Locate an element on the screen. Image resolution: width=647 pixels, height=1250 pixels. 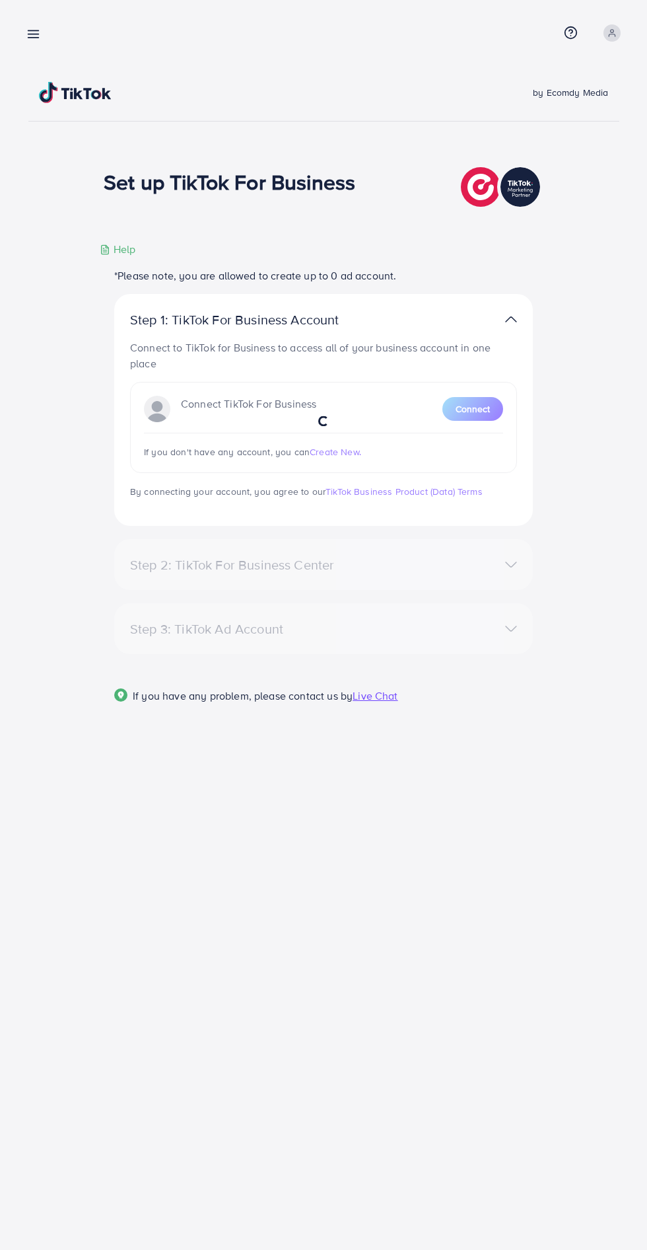
p: *Please note, you are allowed to create up to 0 ad account. is located at coordinates (324, 275).